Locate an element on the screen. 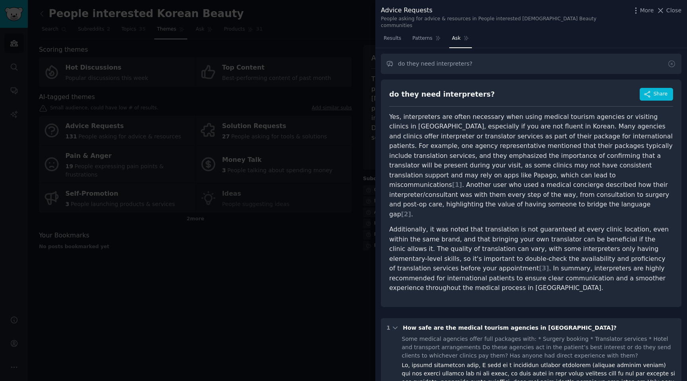  input: Ask a question about Advice Requests in this audience... is located at coordinates (531, 64).